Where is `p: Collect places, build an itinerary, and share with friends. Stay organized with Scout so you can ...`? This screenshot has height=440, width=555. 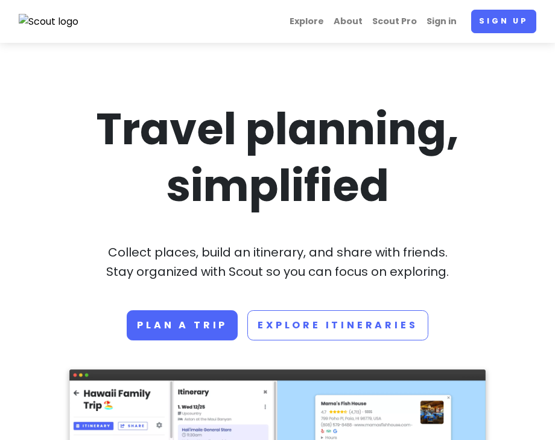 p: Collect places, build an itinerary, and share with friends. Stay organized with Scout so you can ... is located at coordinates (278, 262).